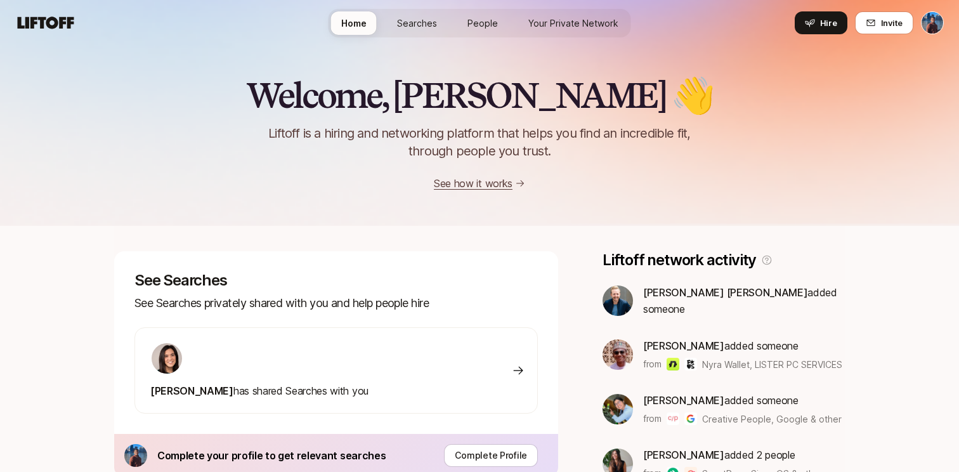  What do you see at coordinates (272, 456) in the screenshot?
I see `p: Complete your profile to get relevant searches` at bounding box center [272, 456].